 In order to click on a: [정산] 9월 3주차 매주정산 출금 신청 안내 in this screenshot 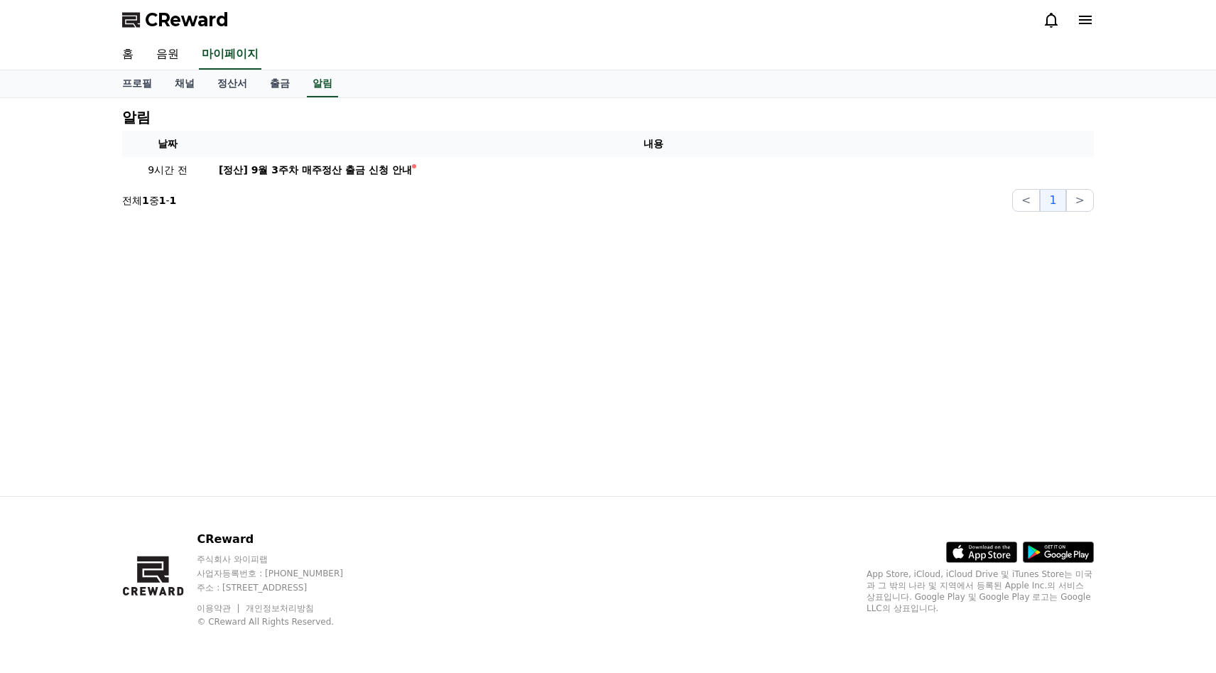, I will do `click(653, 170)`.